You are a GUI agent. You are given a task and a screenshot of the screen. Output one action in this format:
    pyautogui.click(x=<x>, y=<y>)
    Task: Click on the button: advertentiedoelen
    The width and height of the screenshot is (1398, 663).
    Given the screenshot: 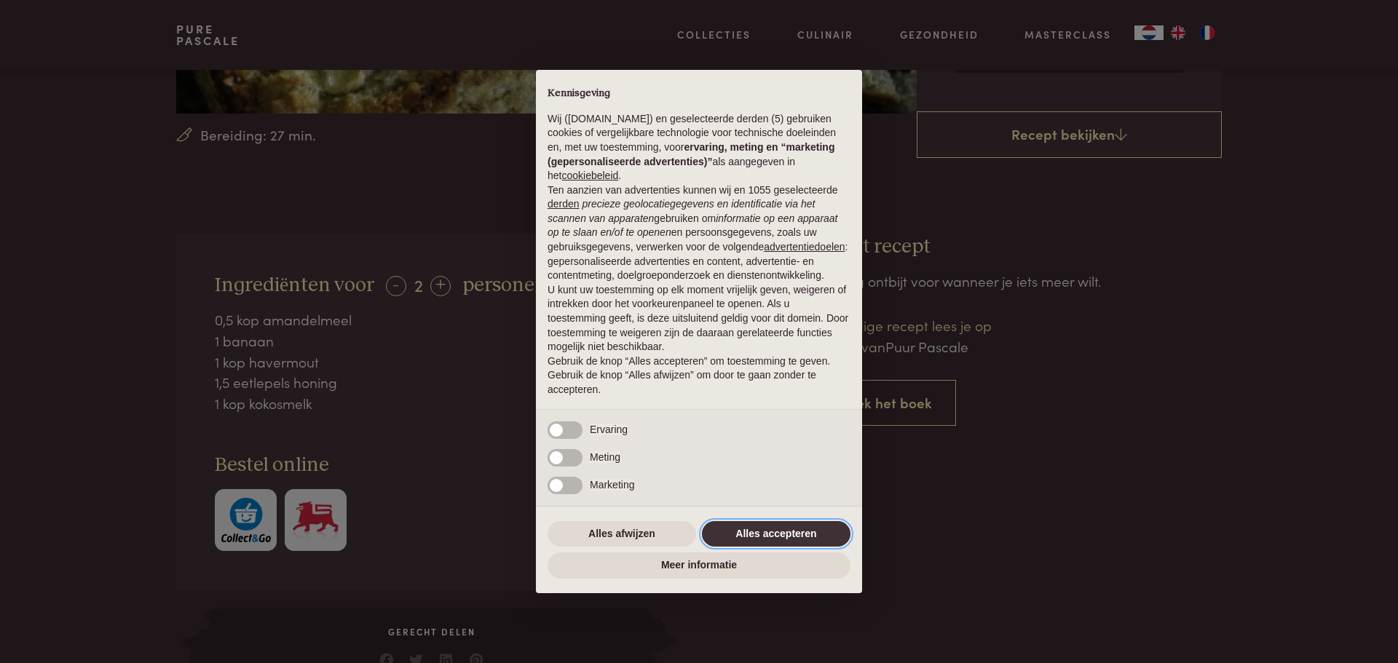 What is the action you would take?
    pyautogui.click(x=804, y=248)
    